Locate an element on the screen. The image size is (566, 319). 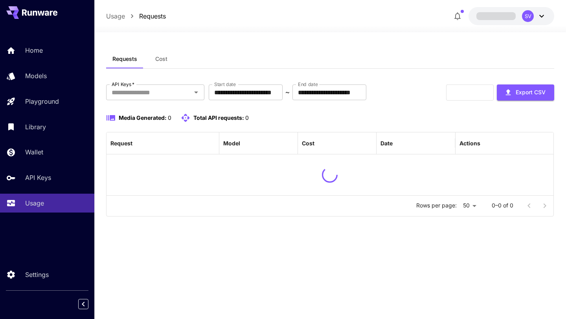
label: Start date is located at coordinates (225, 84).